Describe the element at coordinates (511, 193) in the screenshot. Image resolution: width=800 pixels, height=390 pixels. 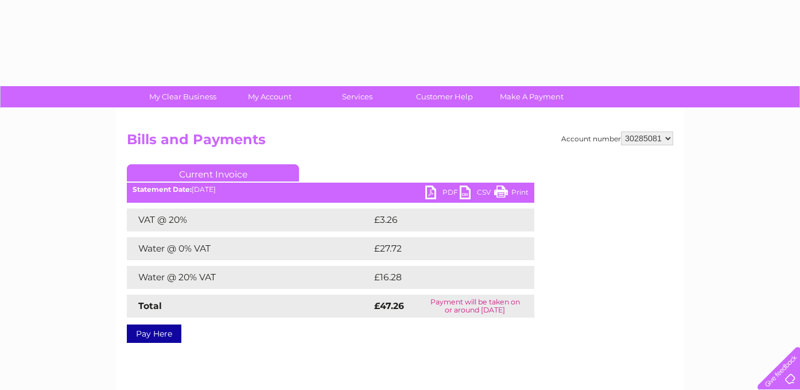
I see `a: Print` at that location.